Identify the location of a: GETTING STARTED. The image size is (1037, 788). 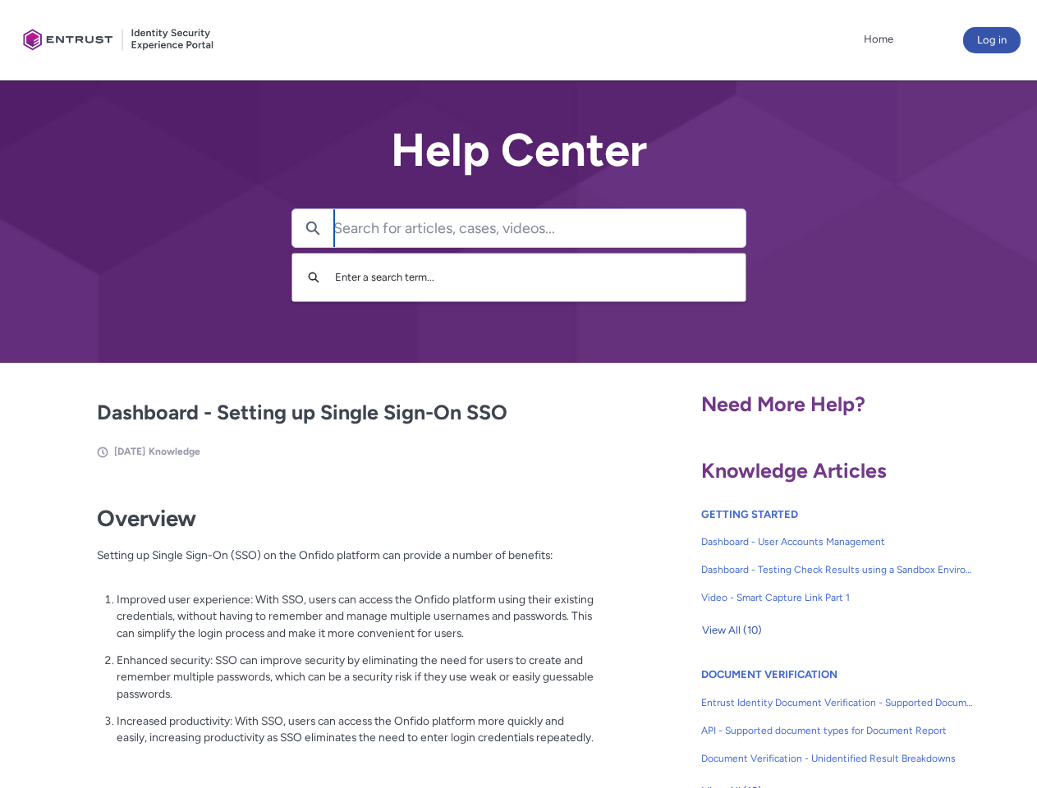
(750, 514).